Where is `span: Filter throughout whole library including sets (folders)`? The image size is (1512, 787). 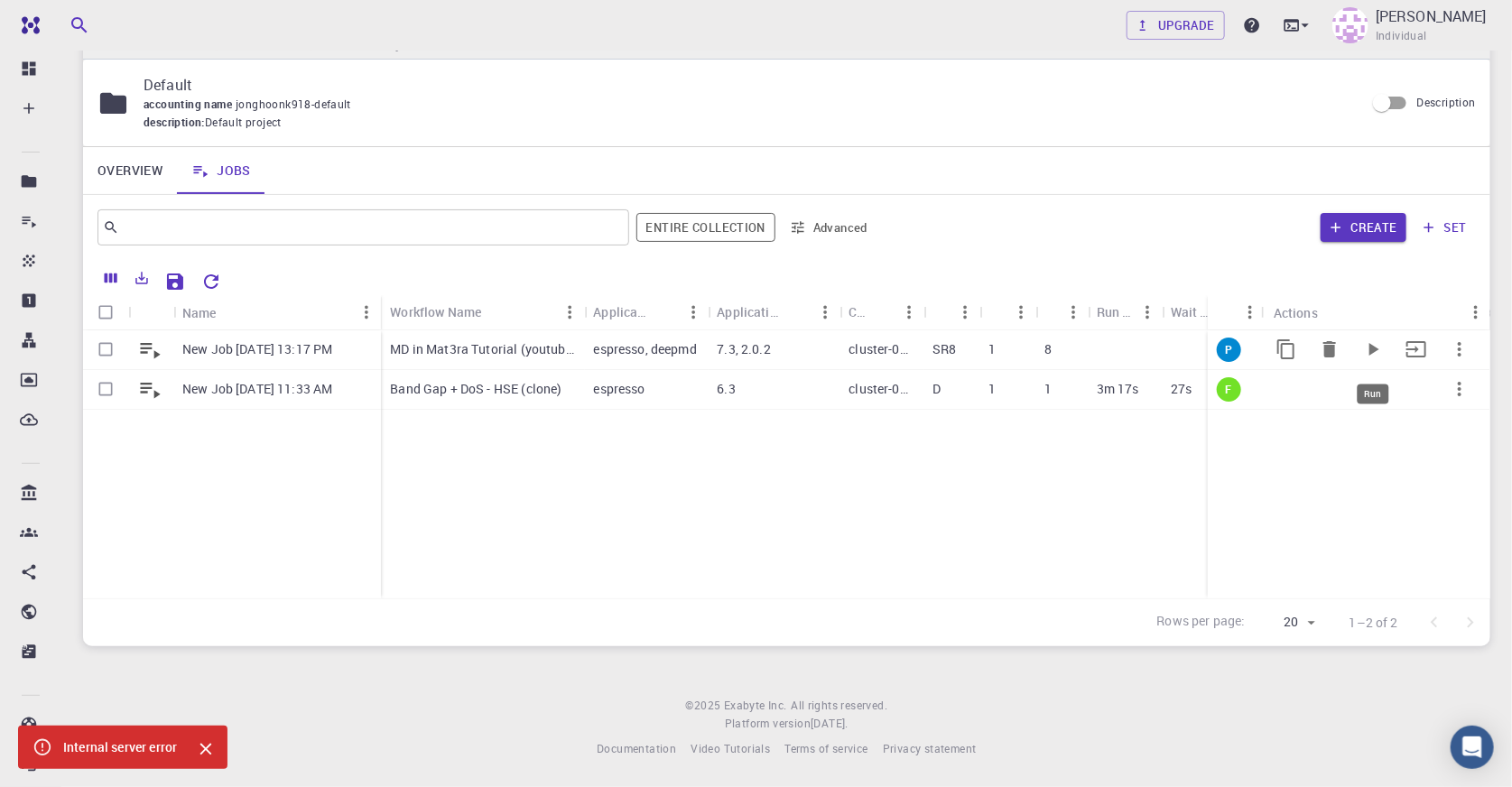
span: Filter throughout whole library including sets (folders) is located at coordinates (705, 227).